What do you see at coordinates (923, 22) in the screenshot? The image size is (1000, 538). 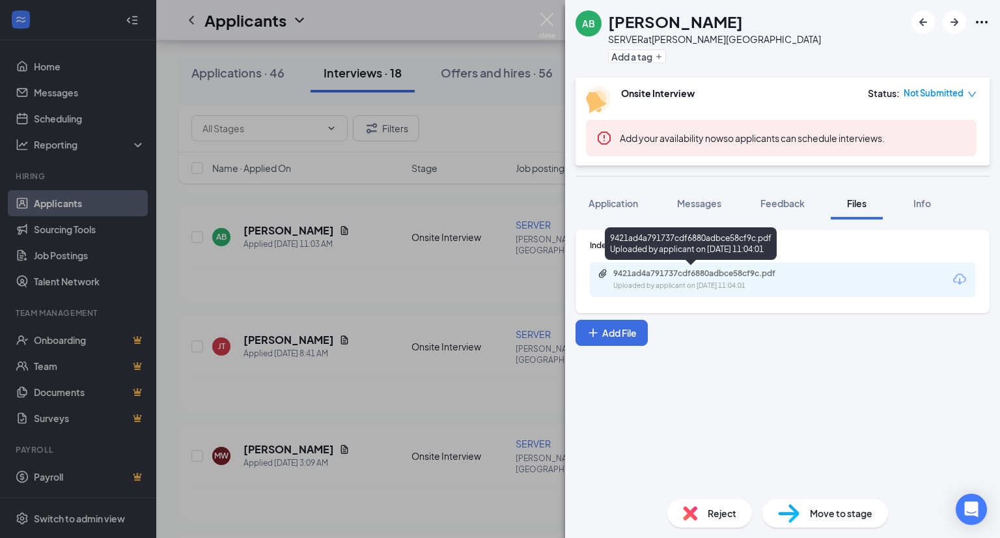 I see `svg: ArrowLeftNew` at bounding box center [923, 22].